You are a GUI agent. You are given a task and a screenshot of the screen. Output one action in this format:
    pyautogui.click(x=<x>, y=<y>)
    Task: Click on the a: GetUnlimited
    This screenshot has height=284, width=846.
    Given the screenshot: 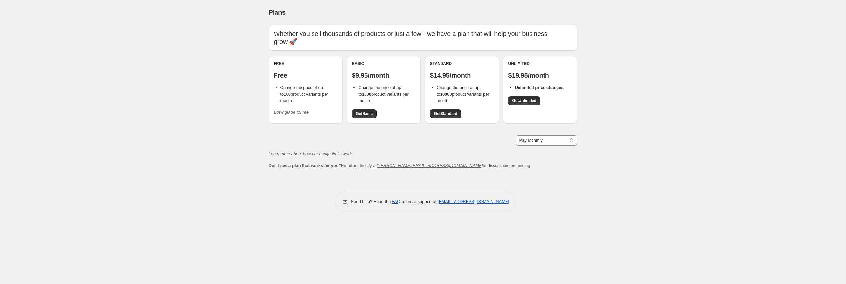 What is the action you would take?
    pyautogui.click(x=524, y=101)
    